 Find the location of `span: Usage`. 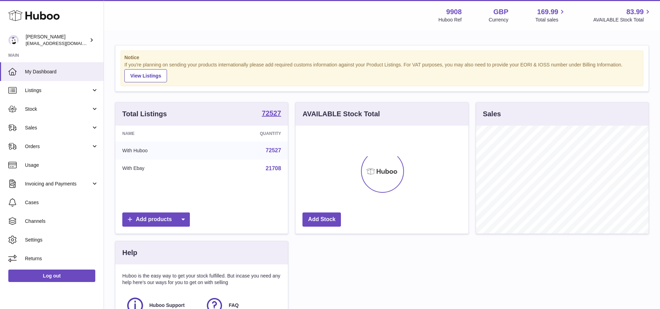

span: Usage is located at coordinates (62, 165).